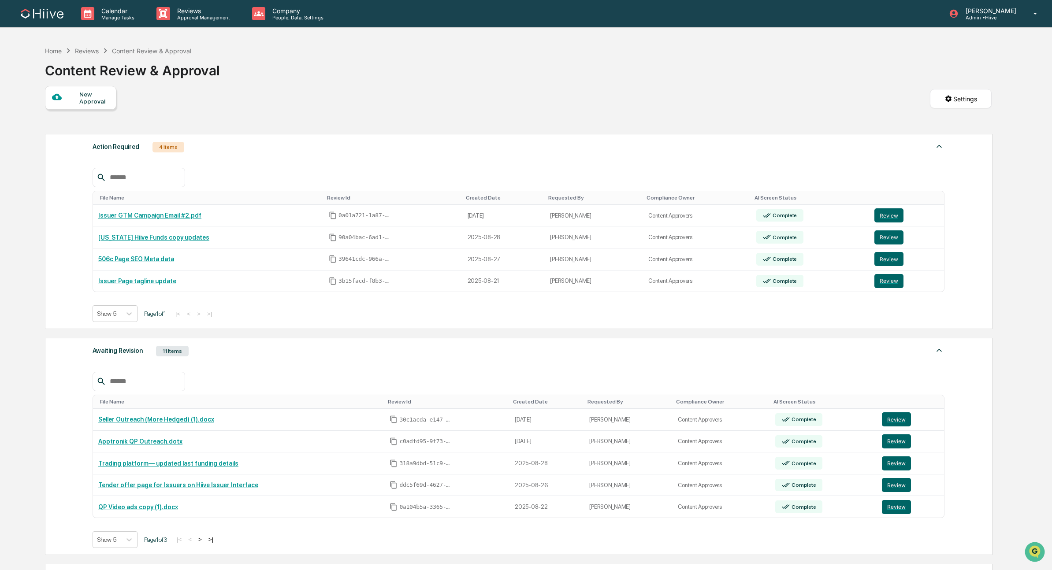 The height and width of the screenshot is (570, 1052). I want to click on img: 1746055101610-c473b297-6a78-478c-a979-82029cc54cd1, so click(17, 75).